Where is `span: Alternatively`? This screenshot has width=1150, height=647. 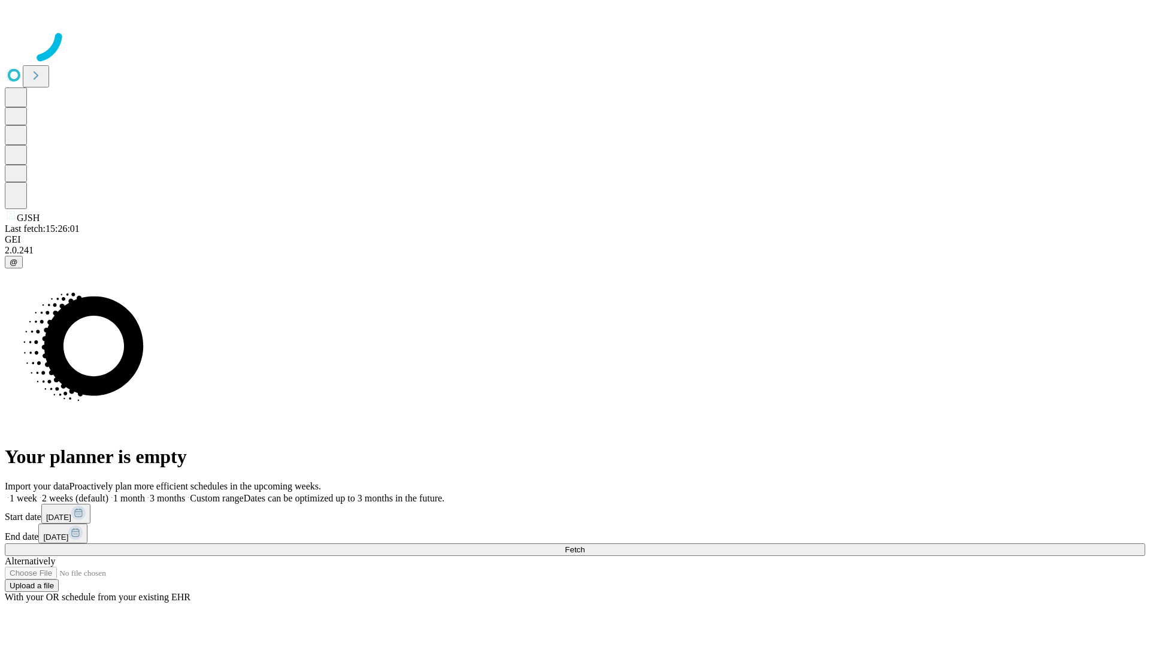
span: Alternatively is located at coordinates (30, 561).